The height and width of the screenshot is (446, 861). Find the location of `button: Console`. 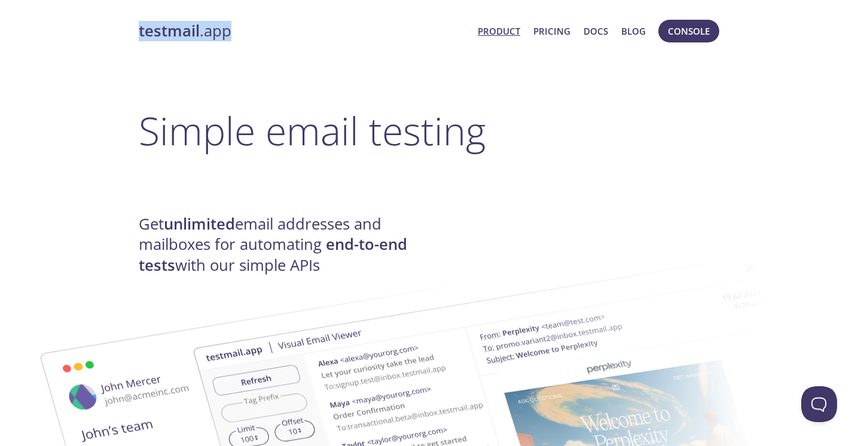

button: Console is located at coordinates (689, 31).